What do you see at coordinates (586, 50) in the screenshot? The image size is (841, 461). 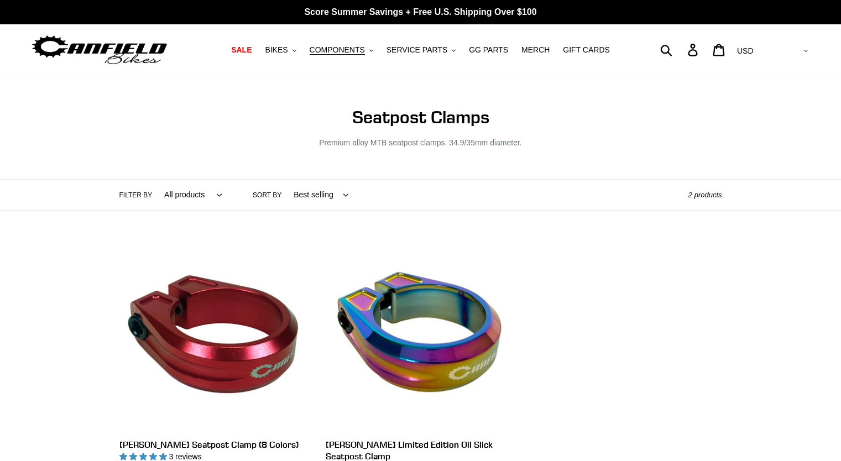 I see `a: GIFT CARDS` at bounding box center [586, 50].